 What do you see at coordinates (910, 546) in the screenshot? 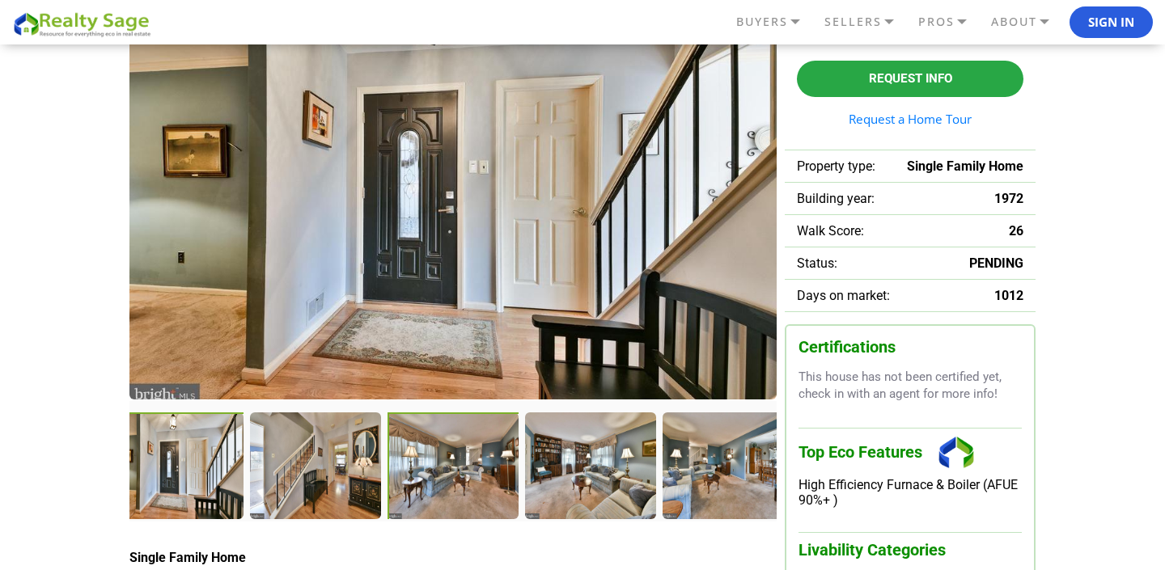
I see `h3: Livability Categories` at bounding box center [910, 546].